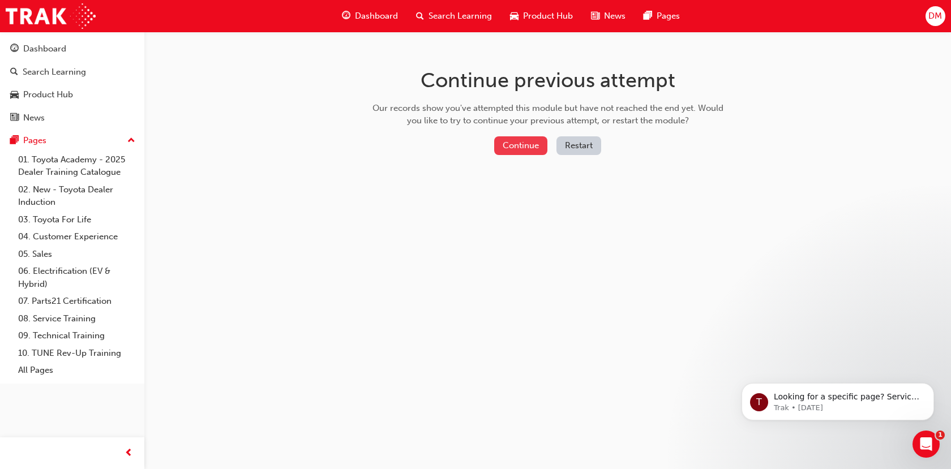 The width and height of the screenshot is (951, 469). I want to click on div: message notification from Trak, 12w ago. Looking for a specific page? Service, Service Advisor, so click(113, 42).